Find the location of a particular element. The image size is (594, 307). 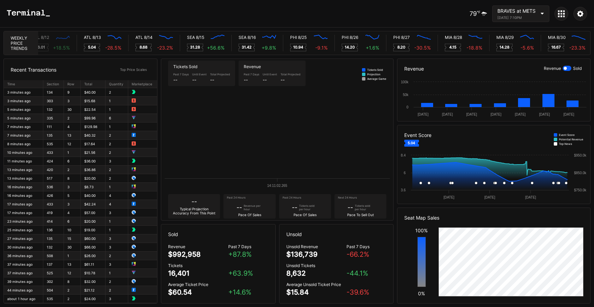

div: Seat Map Sales is located at coordinates (493, 217).